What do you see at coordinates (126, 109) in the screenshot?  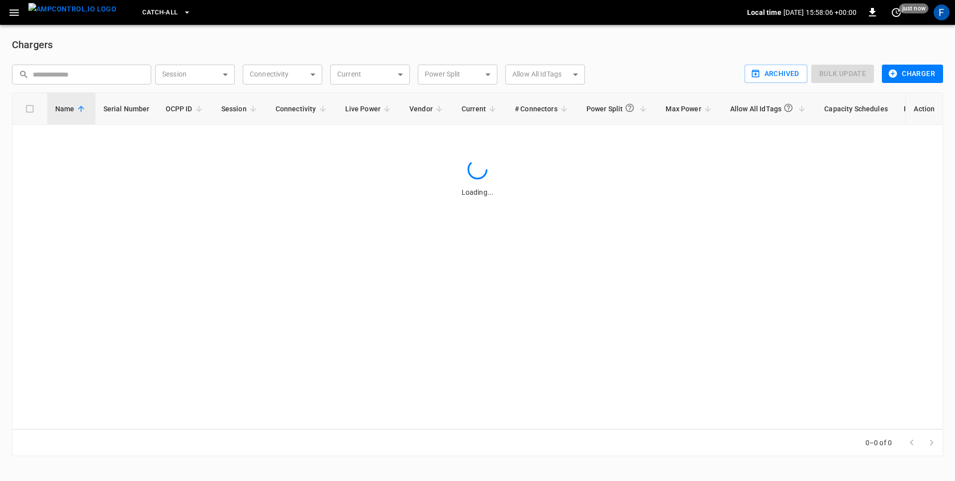 I see `th: Serial Number` at bounding box center [126, 109].